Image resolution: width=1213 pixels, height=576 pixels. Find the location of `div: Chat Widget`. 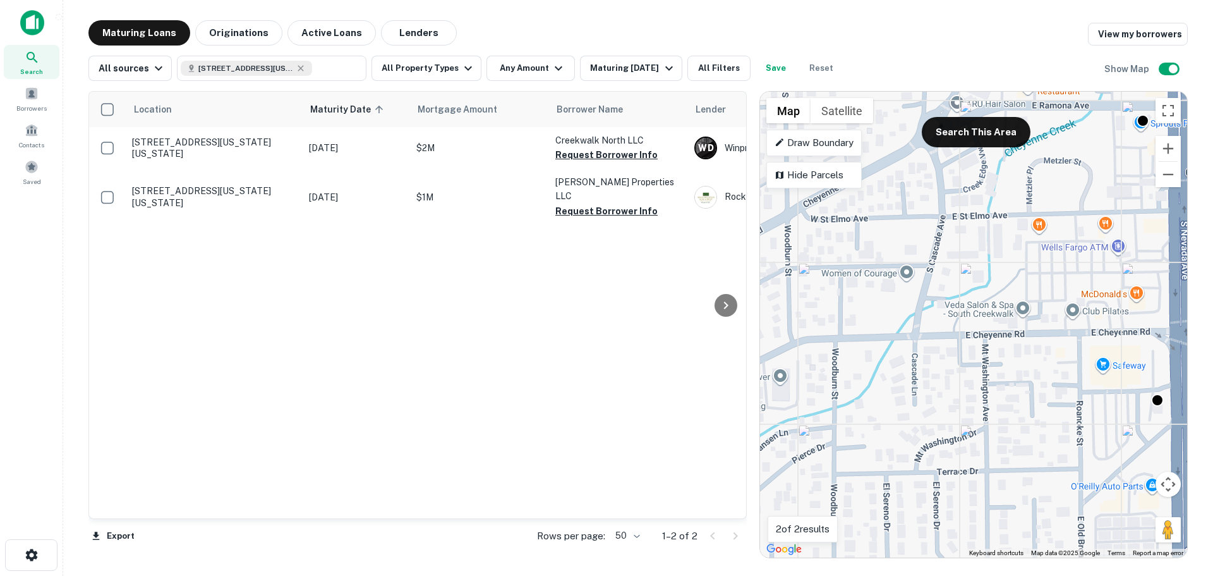

div: Chat Widget is located at coordinates (1182, 505).